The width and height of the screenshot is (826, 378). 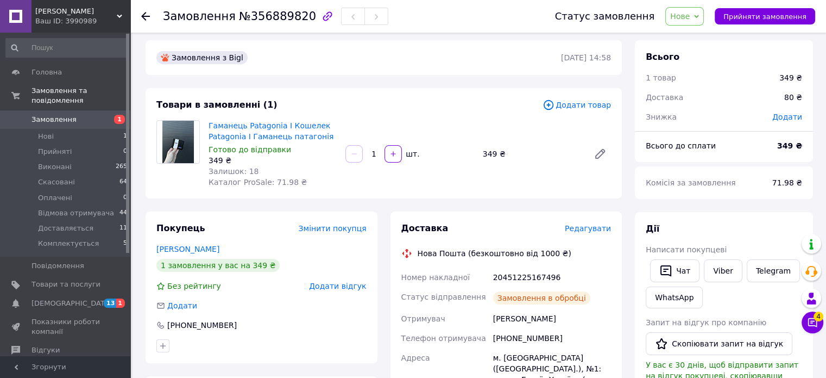 I want to click on div: Замовлення в обробці, so click(x=542, y=298).